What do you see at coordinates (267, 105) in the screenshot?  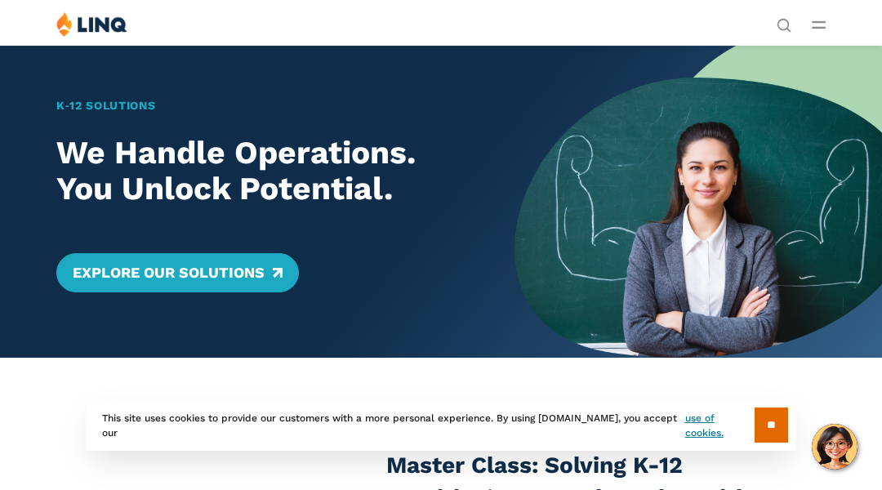 I see `h1: K‑12 Solutions` at bounding box center [267, 105].